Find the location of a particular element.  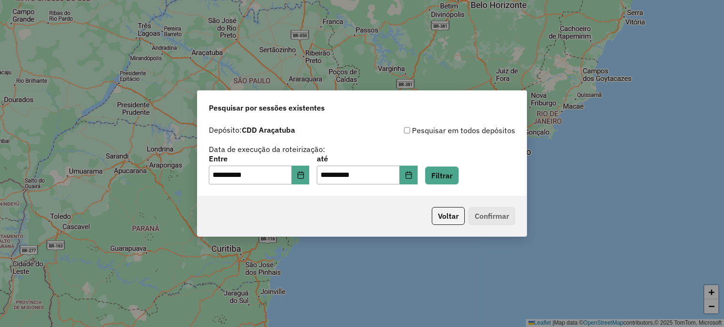

label: Data de execução da roteirização: is located at coordinates (267, 149).